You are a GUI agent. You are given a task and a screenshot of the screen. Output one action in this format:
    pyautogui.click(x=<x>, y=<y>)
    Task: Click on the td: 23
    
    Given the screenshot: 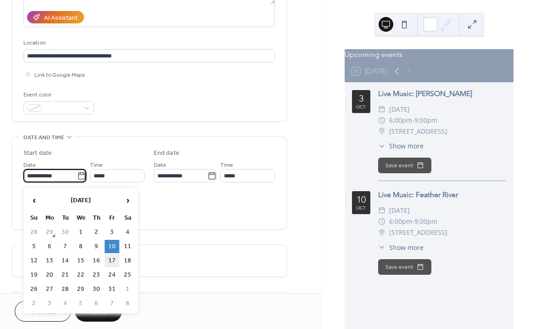 What is the action you would take?
    pyautogui.click(x=96, y=274)
    